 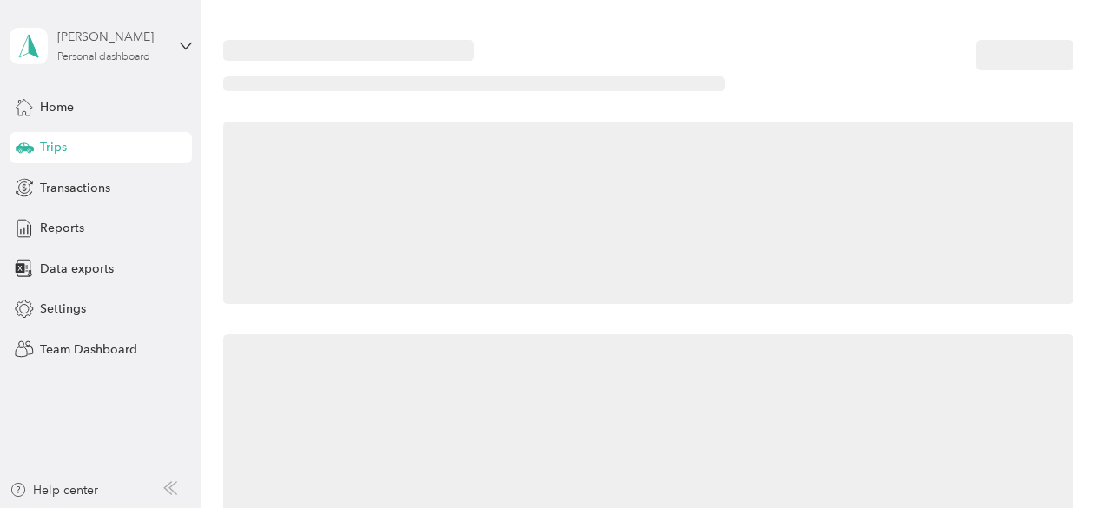 What do you see at coordinates (89, 349) in the screenshot?
I see `span: Team Dashboard` at bounding box center [89, 349].